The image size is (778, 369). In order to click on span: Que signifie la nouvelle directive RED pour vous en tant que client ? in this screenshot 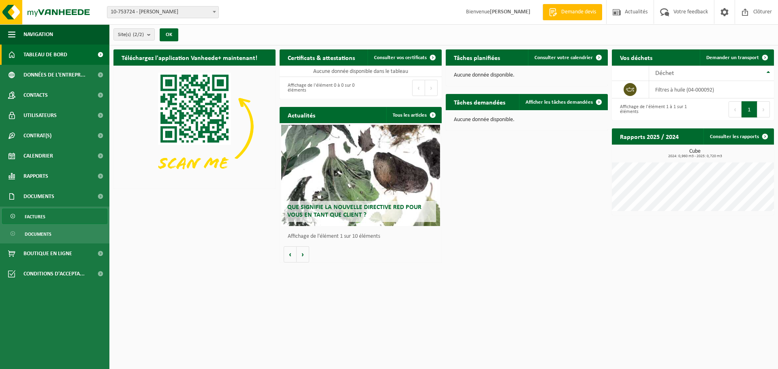, I will do `click(354, 211)`.